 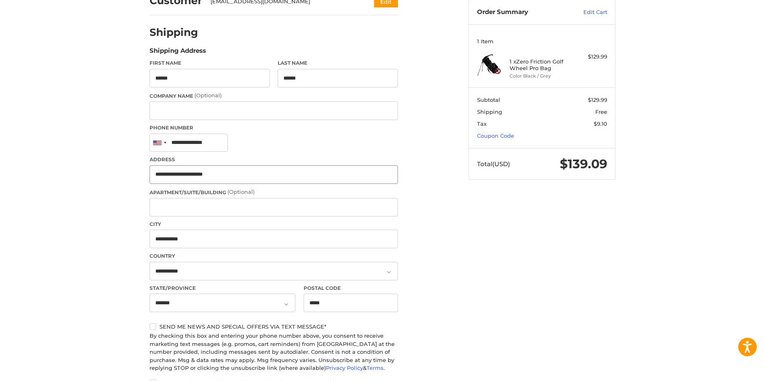 What do you see at coordinates (159, 143) in the screenshot?
I see `div: United States: +1` at bounding box center [159, 143].